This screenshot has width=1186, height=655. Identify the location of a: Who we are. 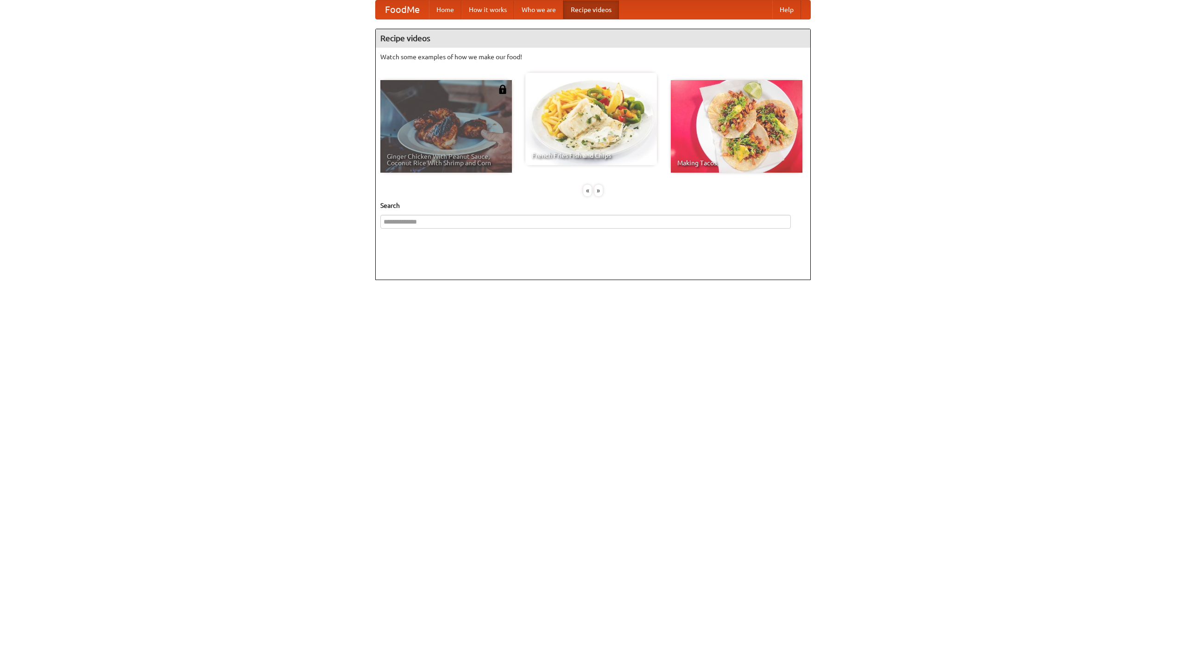
(539, 10).